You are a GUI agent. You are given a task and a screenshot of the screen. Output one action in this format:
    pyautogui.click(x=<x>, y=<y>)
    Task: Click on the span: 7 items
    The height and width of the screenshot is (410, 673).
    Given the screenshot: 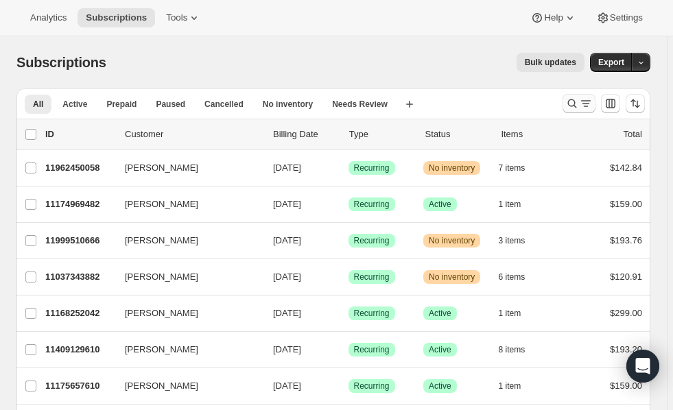 What is the action you would take?
    pyautogui.click(x=511, y=168)
    